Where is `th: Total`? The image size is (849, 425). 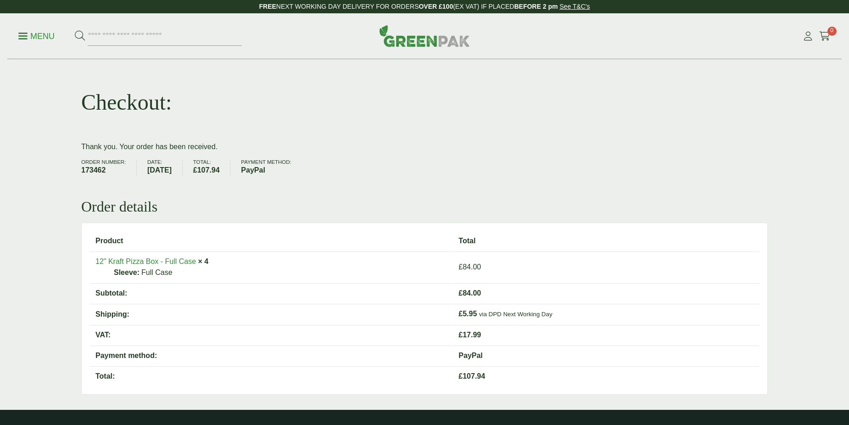
th: Total is located at coordinates (606, 241).